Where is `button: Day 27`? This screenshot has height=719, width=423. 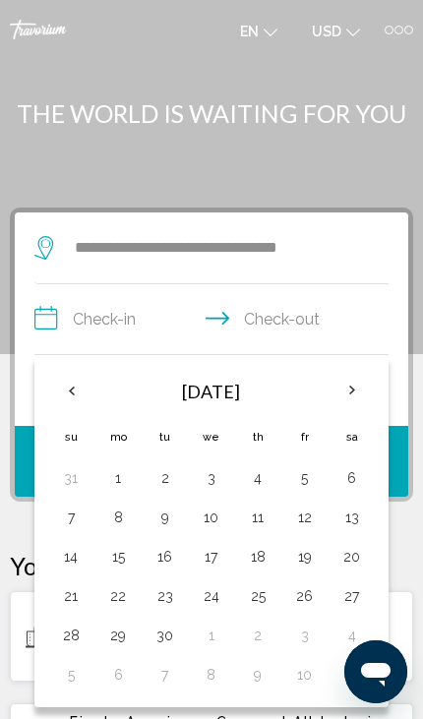
button: Day 27 is located at coordinates (351, 596).